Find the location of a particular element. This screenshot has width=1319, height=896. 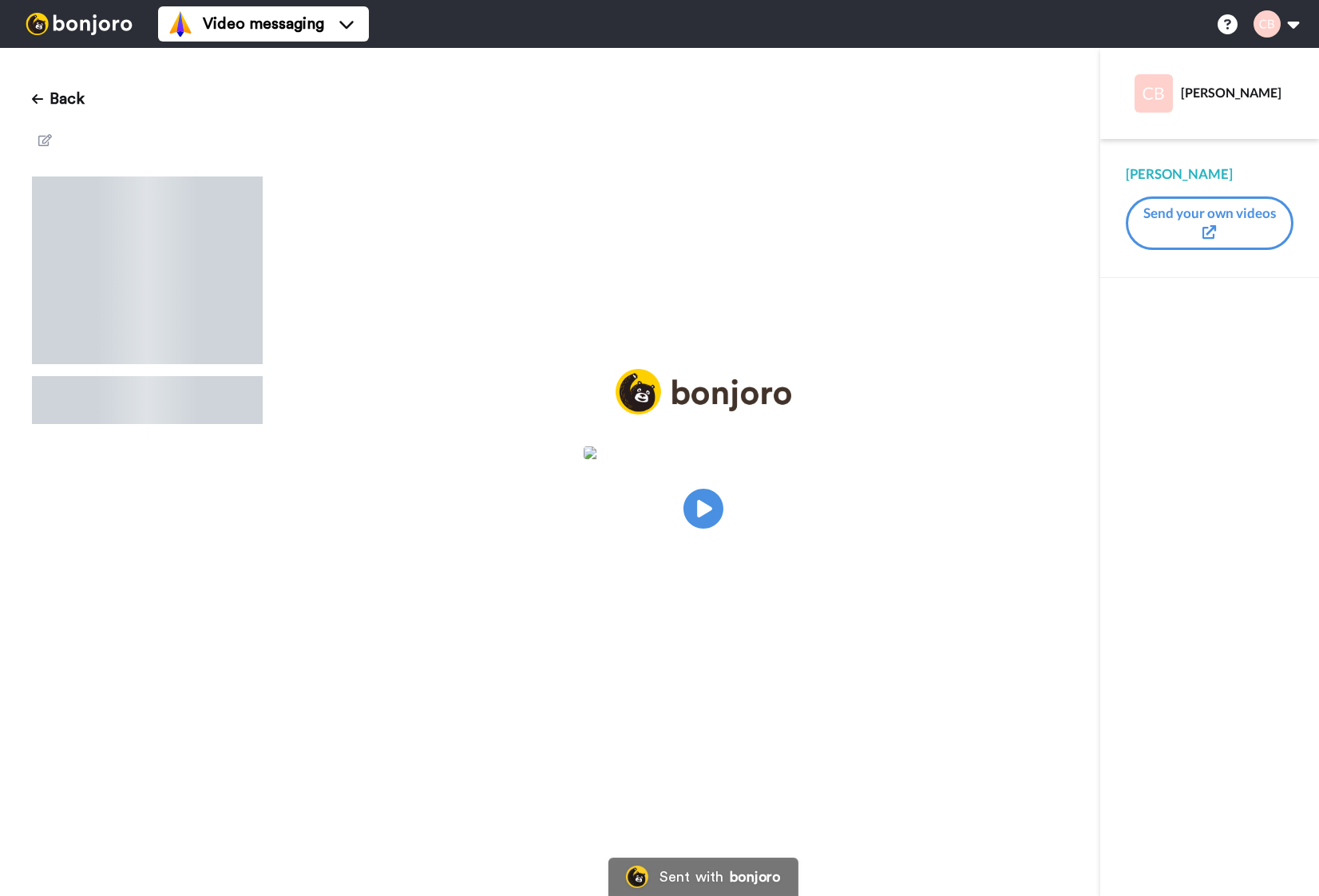

img: bj-logo-header-white.svg is located at coordinates (79, 24).